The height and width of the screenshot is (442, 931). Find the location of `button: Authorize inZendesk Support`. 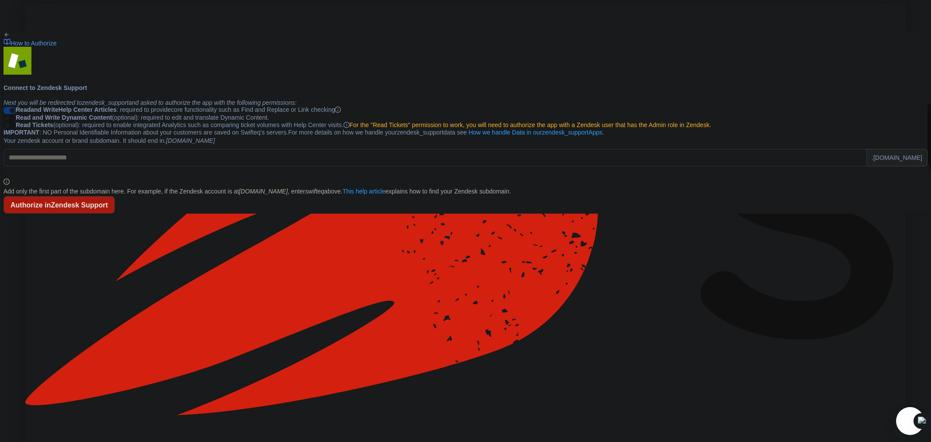

button: Authorize inZendesk Support is located at coordinates (59, 205).